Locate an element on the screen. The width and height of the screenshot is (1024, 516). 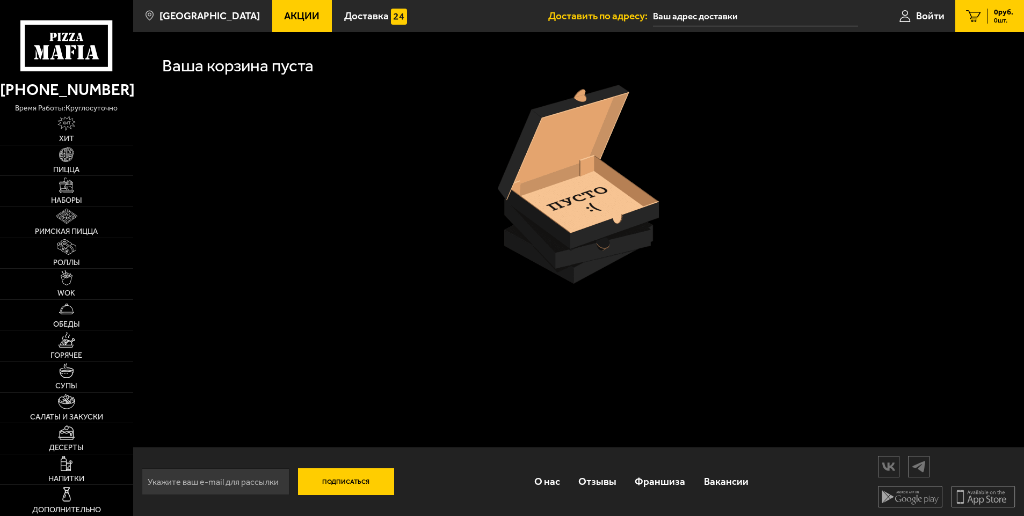
span: Дополнительно is located at coordinates (67, 511).